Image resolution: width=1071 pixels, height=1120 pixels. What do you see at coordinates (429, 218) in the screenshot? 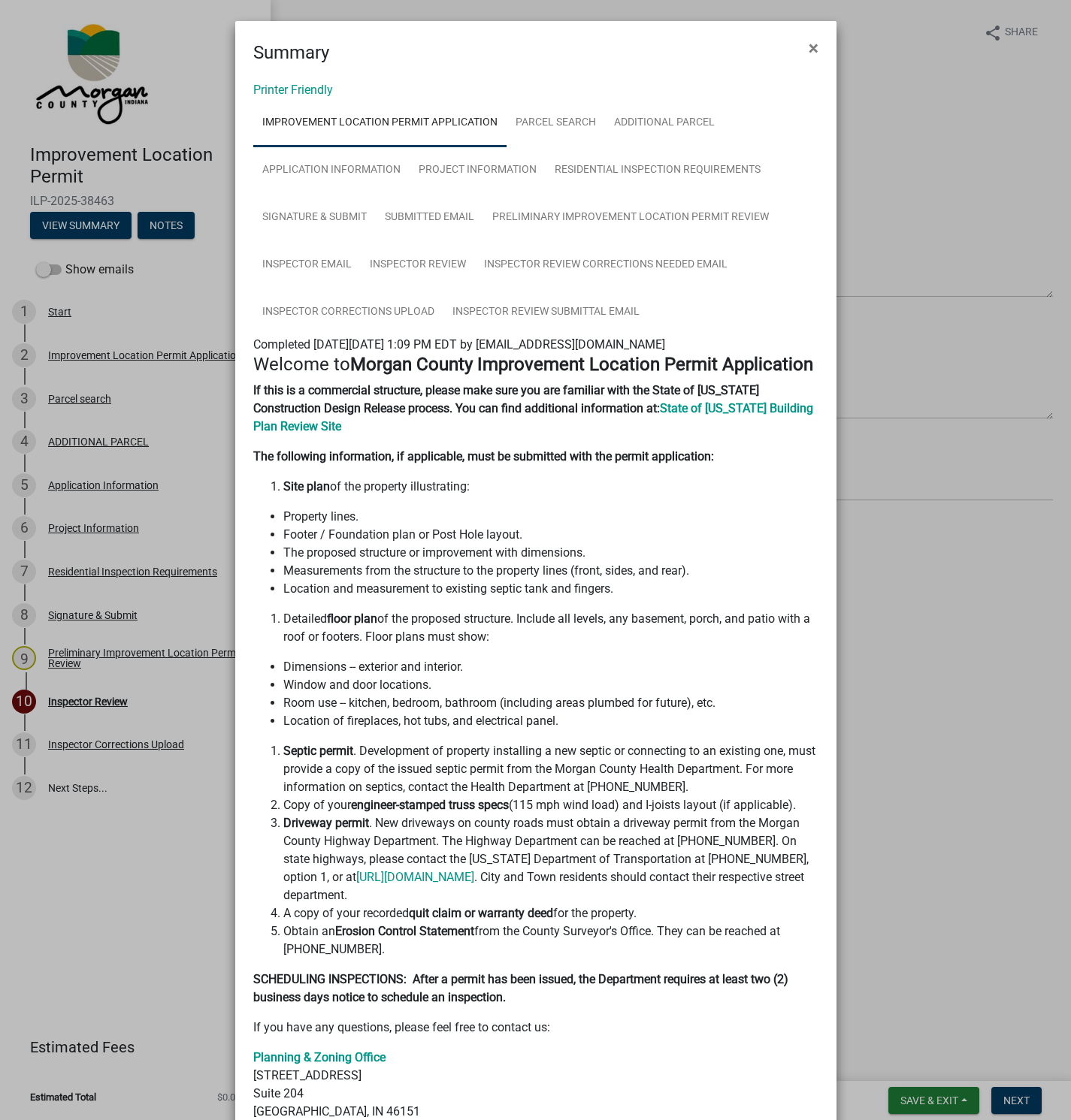
I see `a: Submitted Email` at bounding box center [429, 218].